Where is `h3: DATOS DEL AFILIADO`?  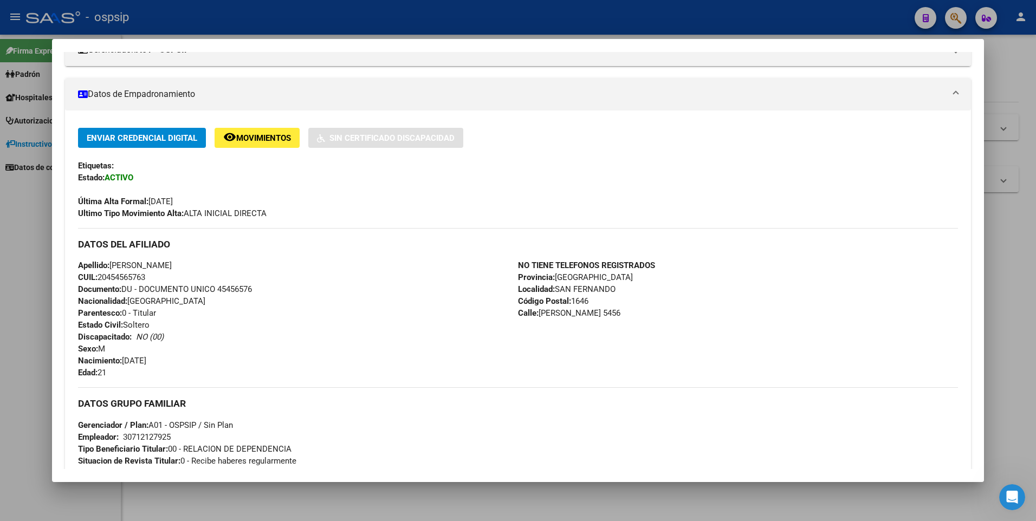 h3: DATOS DEL AFILIADO is located at coordinates (518, 244).